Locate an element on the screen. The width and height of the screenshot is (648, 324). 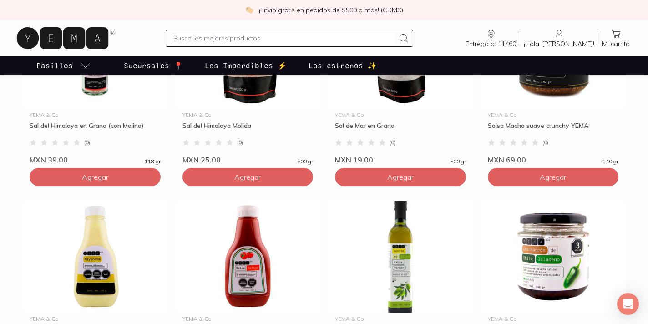
a: pasillo-todos-link is located at coordinates (64, 66).